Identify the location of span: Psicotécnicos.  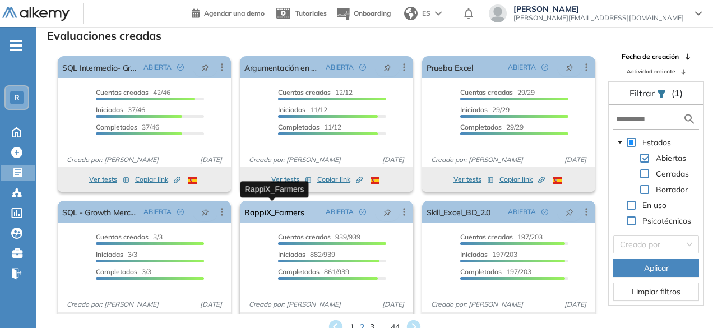
(666, 221).